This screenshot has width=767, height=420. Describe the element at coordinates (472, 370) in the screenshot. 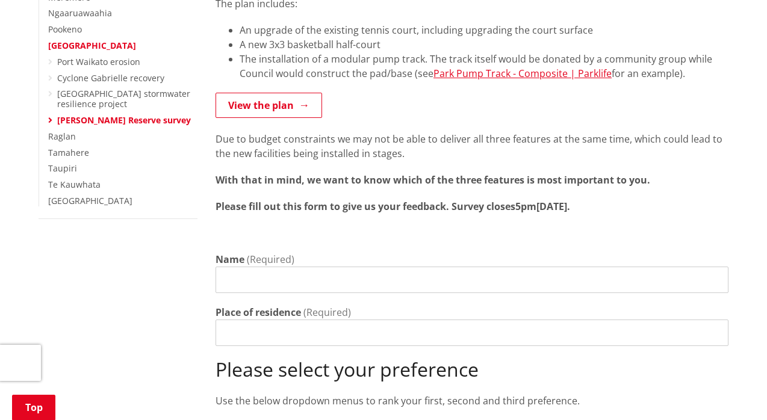

I see `h2: Please select your preference` at that location.